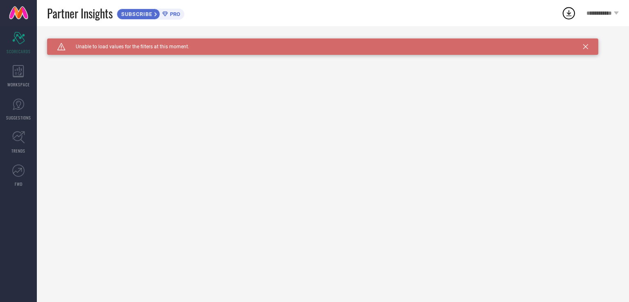  I want to click on span: SUBSCRIBE, so click(136, 14).